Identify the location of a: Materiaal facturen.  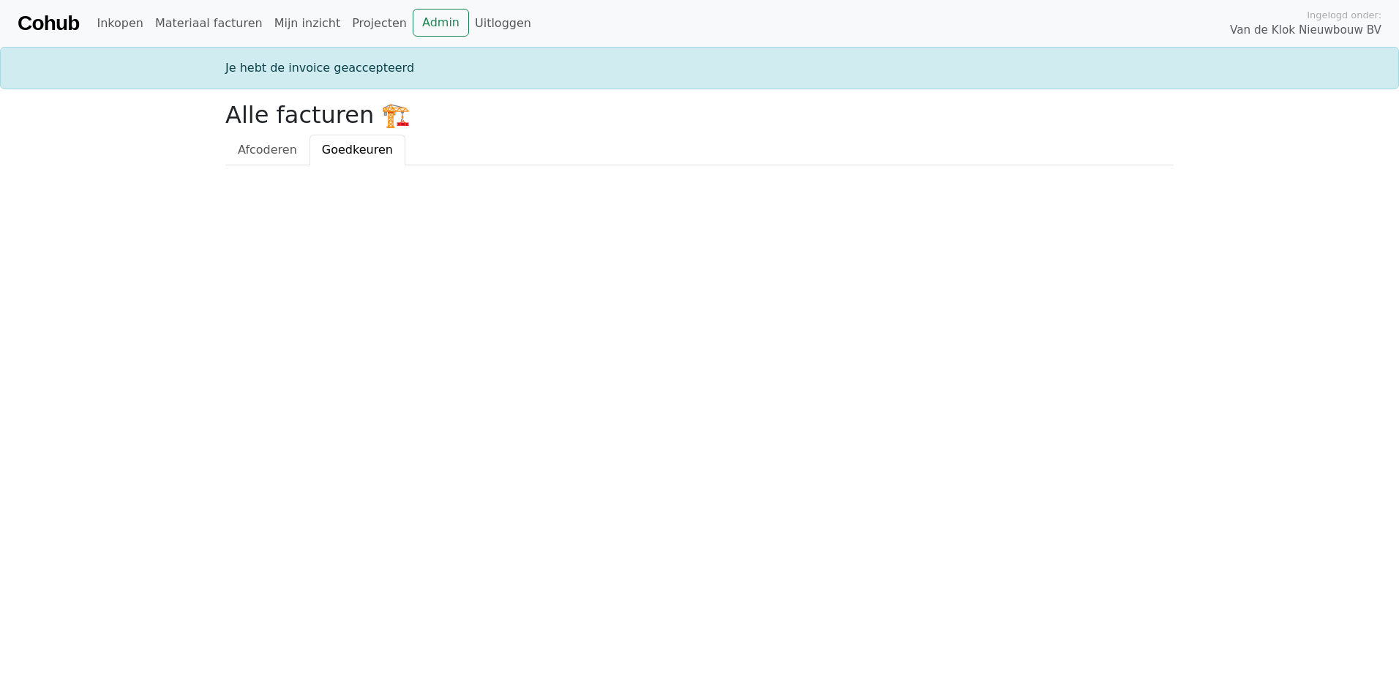
(209, 23).